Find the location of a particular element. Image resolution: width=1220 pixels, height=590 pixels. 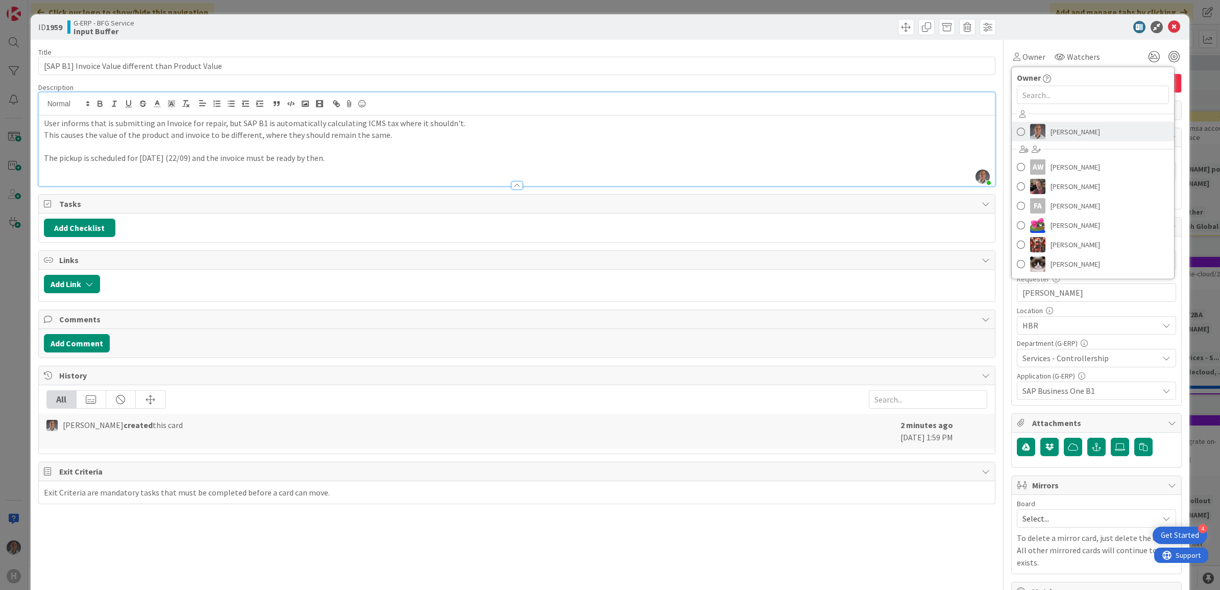

div: Open Get Started checklist, remaining modules: 4 is located at coordinates (1180, 535).